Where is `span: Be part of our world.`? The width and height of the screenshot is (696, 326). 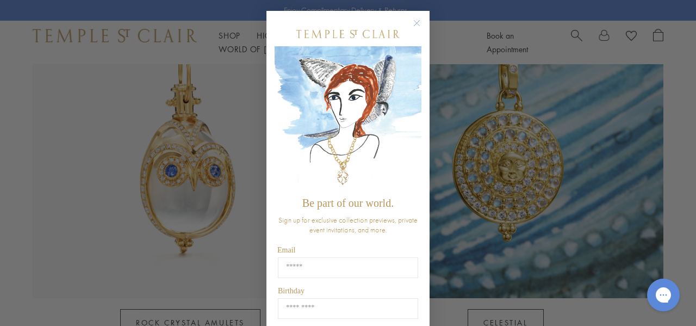 span: Be part of our world. is located at coordinates (348, 203).